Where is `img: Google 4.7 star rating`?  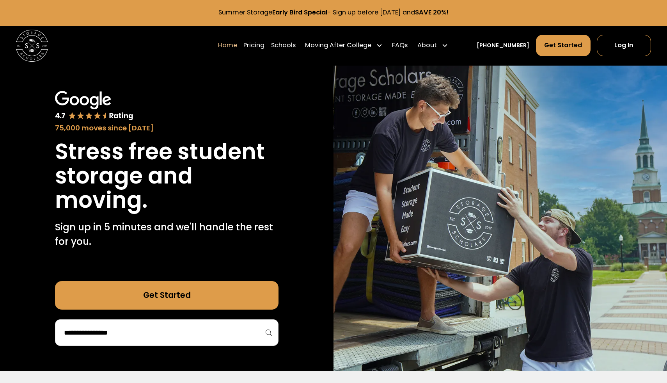
img: Google 4.7 star rating is located at coordinates (94, 106).